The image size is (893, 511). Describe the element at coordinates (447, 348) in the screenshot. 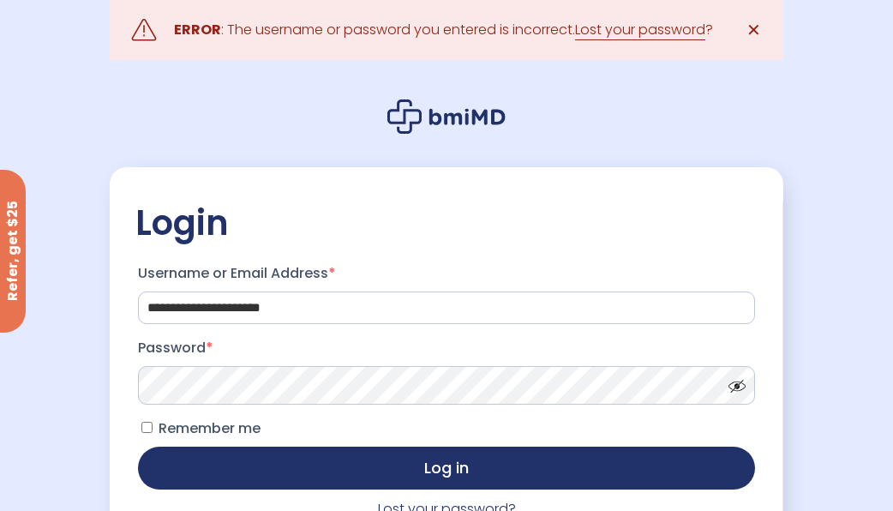

I see `label: Password` at that location.